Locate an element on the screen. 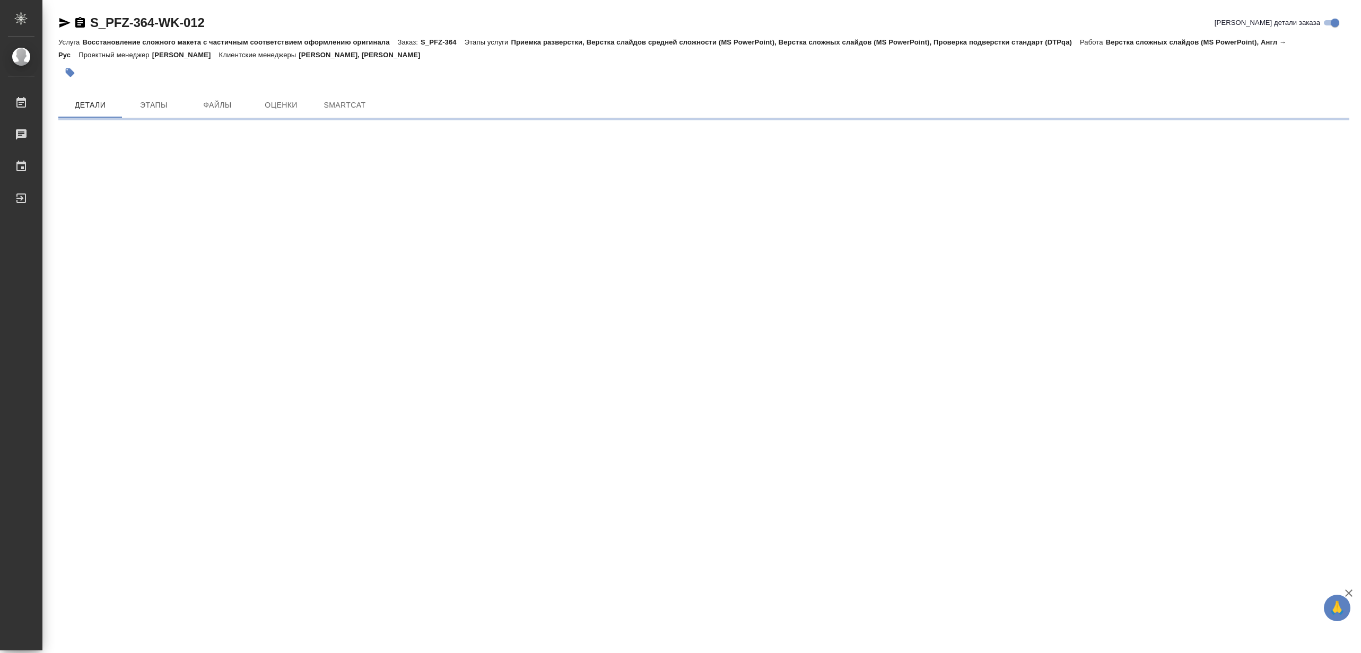  p: Работа is located at coordinates (1092, 42).